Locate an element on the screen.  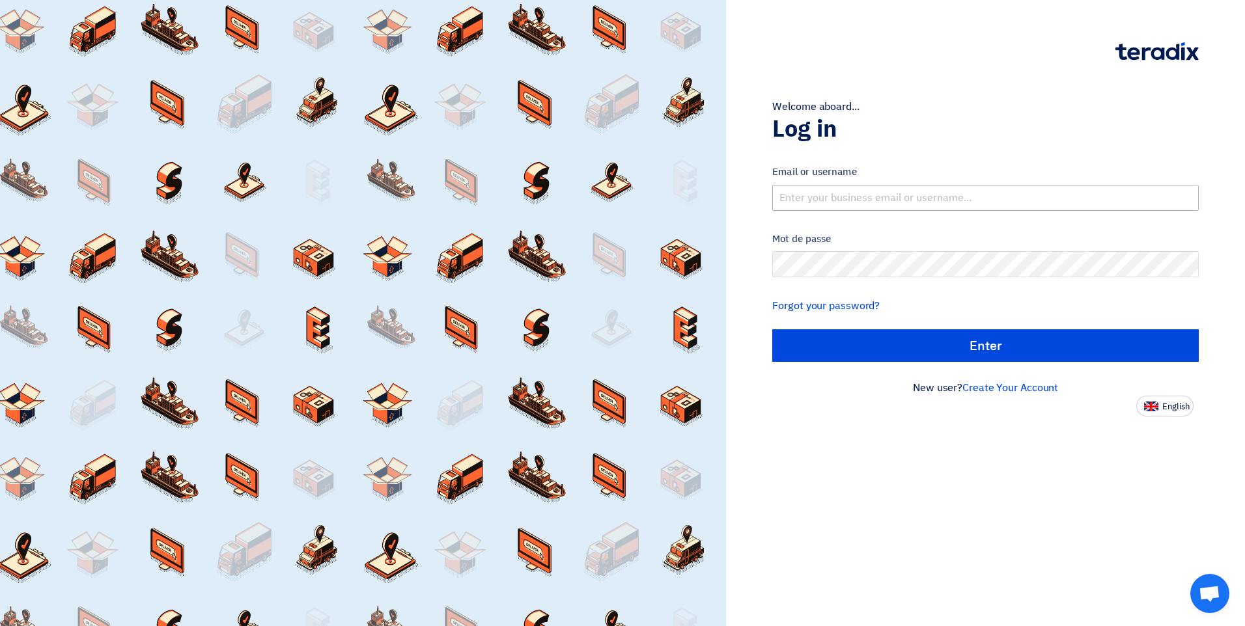
label: Mot de passe is located at coordinates (985, 239).